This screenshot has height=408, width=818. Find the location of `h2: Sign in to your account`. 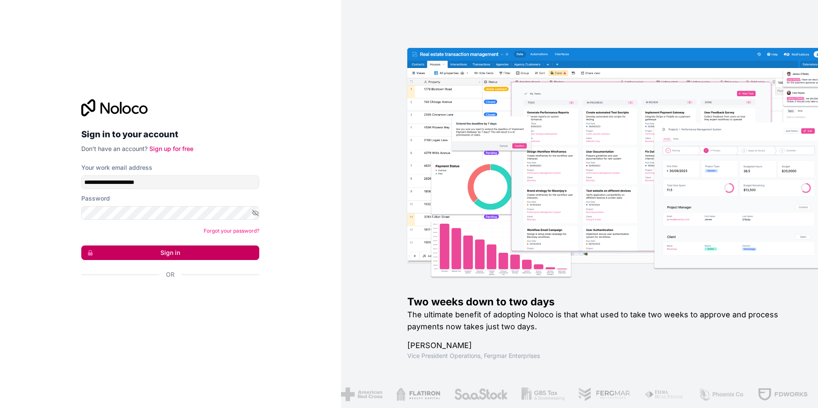

h2: Sign in to your account is located at coordinates (170, 134).